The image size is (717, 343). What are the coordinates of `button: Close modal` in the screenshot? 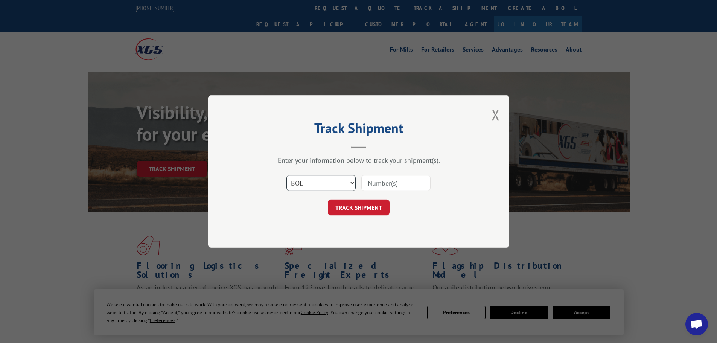 It's located at (496, 114).